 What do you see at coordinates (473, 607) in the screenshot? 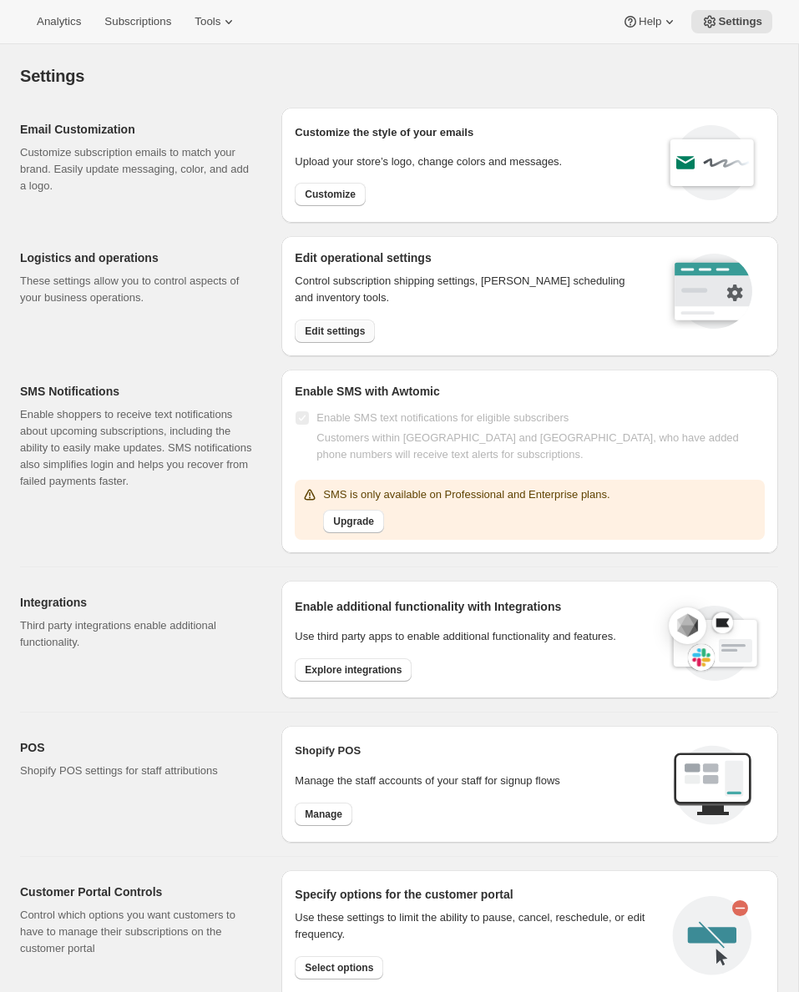
I see `h2: Enable additional functionality with Integrations` at bounding box center [473, 607].